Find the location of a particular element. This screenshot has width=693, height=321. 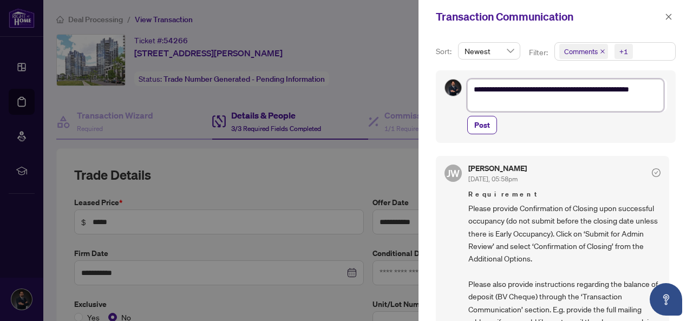

p: Filter: is located at coordinates (540, 53).